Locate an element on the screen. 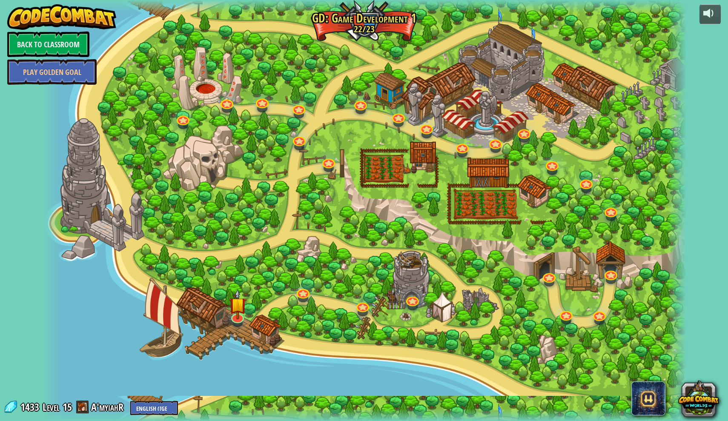 The height and width of the screenshot is (421, 728). img: level-banner-started.png is located at coordinates (237, 304).